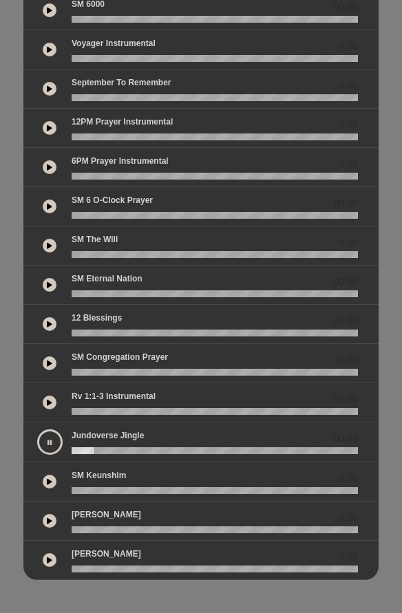  What do you see at coordinates (120, 357) in the screenshot?
I see `p: SM Congregation Prayer` at bounding box center [120, 357].